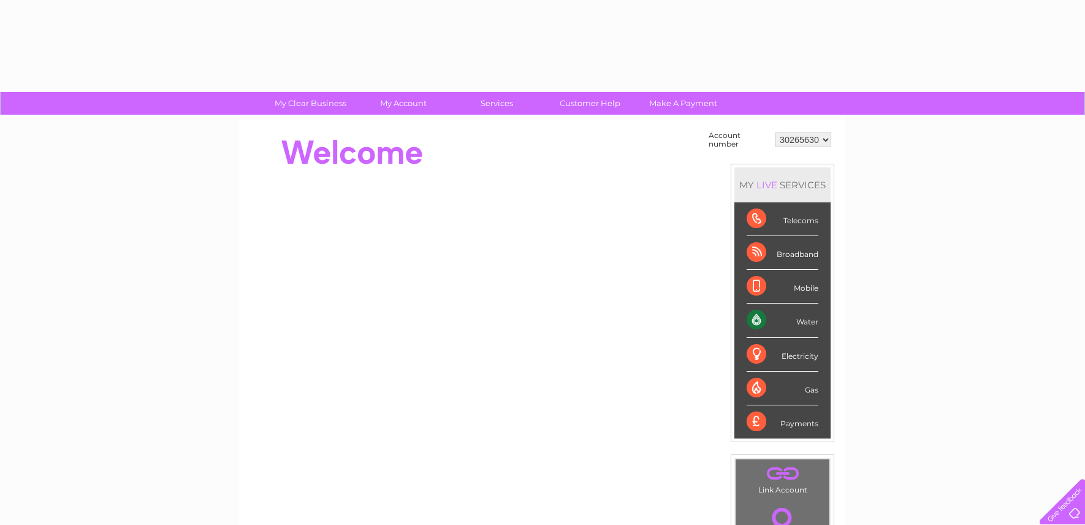  I want to click on td: Account number, so click(739, 140).